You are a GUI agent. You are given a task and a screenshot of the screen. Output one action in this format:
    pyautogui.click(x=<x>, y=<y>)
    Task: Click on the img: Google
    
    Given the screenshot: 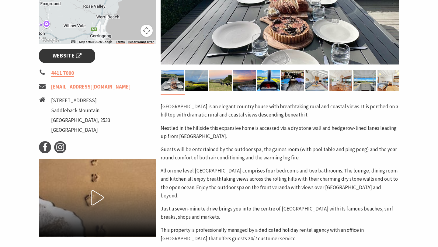 What is the action you would take?
    pyautogui.click(x=51, y=40)
    